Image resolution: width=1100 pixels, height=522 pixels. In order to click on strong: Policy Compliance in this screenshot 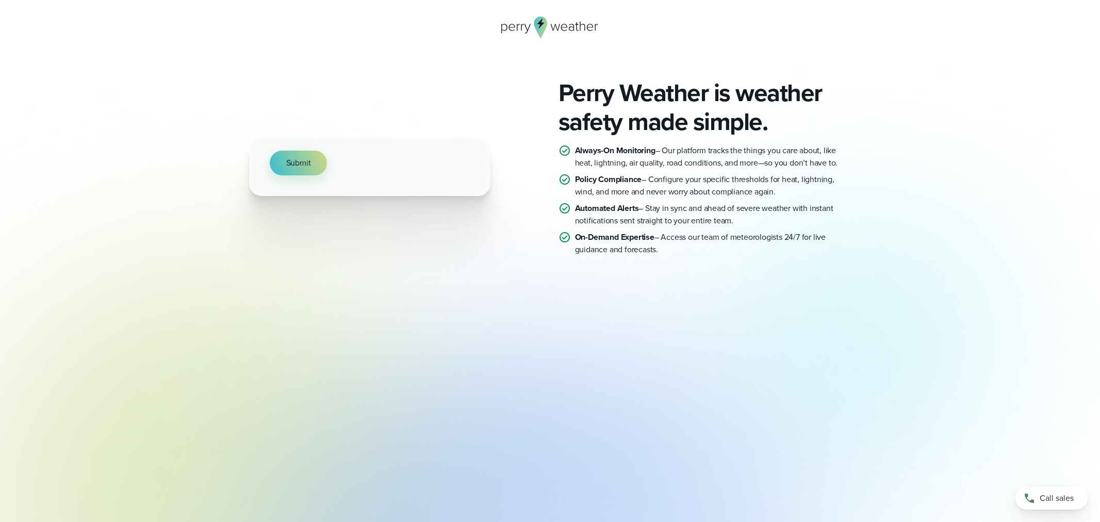, I will do `click(609, 179)`.